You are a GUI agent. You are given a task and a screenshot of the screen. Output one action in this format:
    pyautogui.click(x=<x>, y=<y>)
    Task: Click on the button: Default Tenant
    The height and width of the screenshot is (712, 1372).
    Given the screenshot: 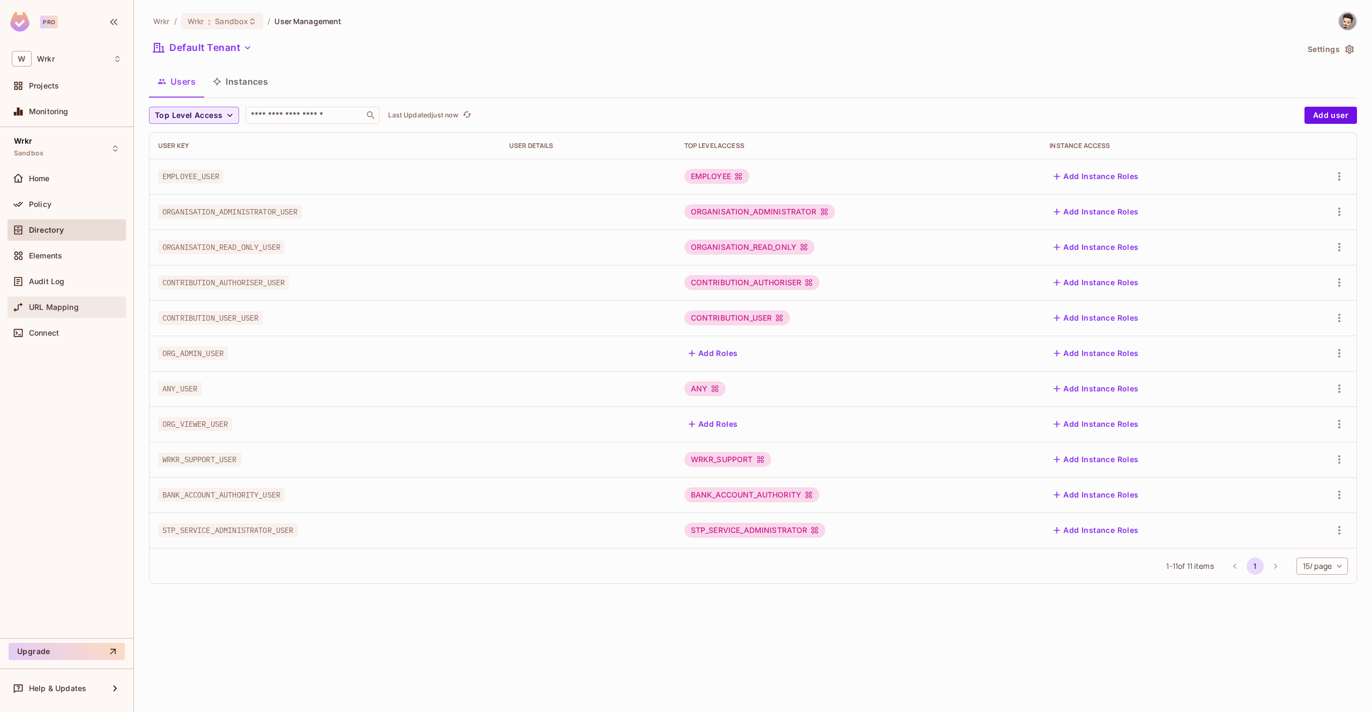 What is the action you would take?
    pyautogui.click(x=203, y=48)
    